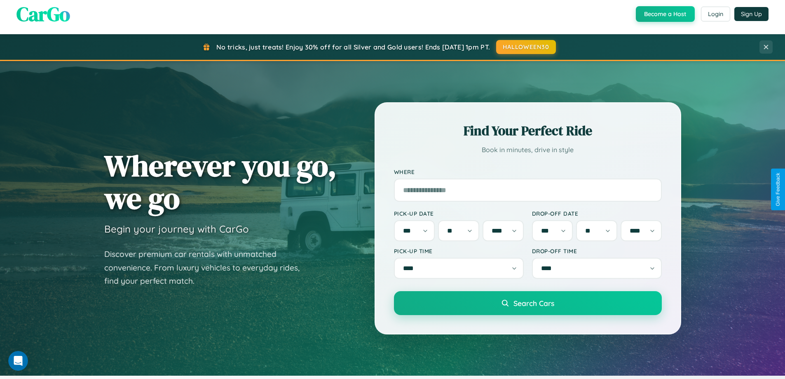 Image resolution: width=785 pixels, height=379 pixels. I want to click on button: HALLOWEEN30, so click(526, 47).